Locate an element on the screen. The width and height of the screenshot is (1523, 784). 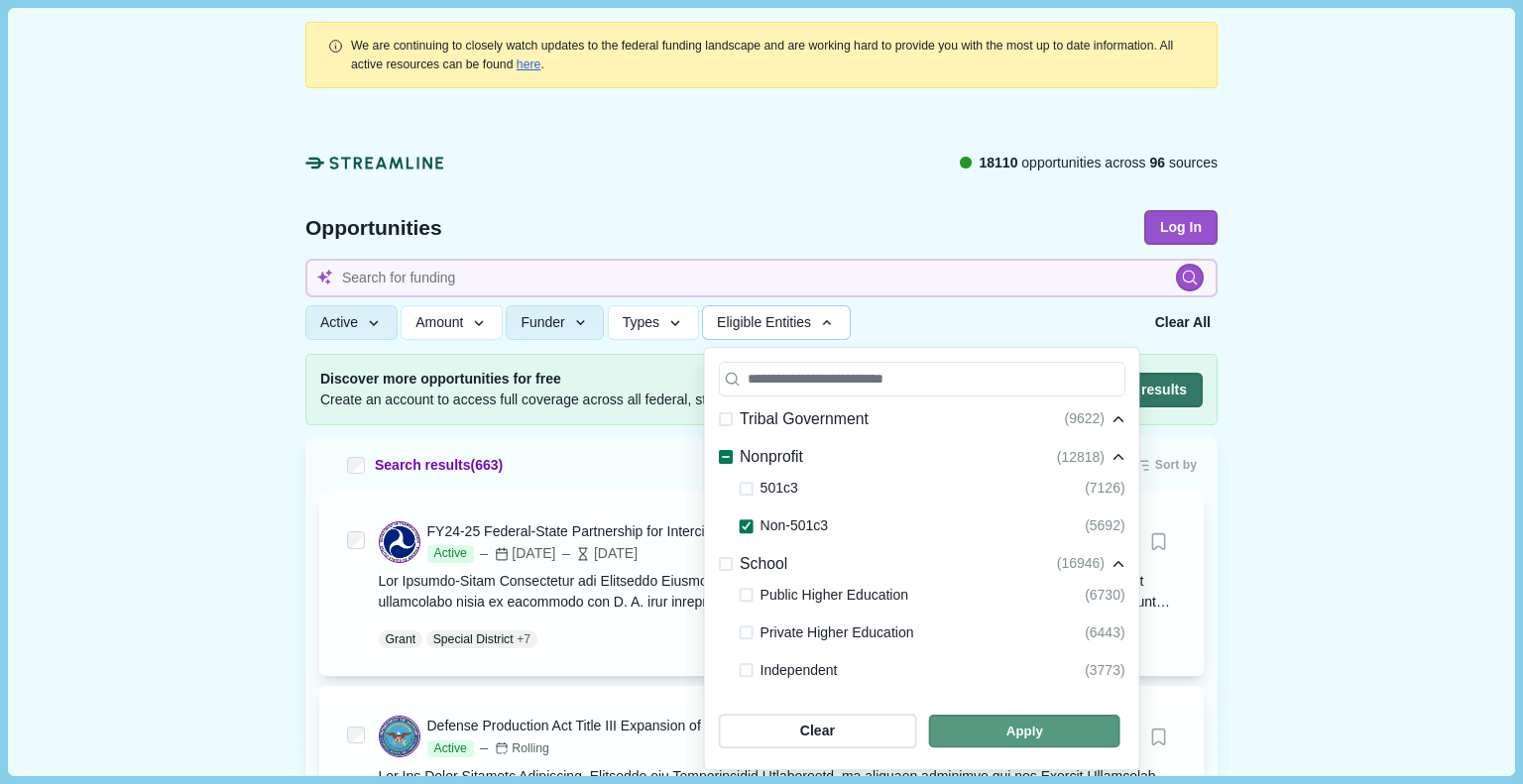
span: Amount is located at coordinates (439, 322).